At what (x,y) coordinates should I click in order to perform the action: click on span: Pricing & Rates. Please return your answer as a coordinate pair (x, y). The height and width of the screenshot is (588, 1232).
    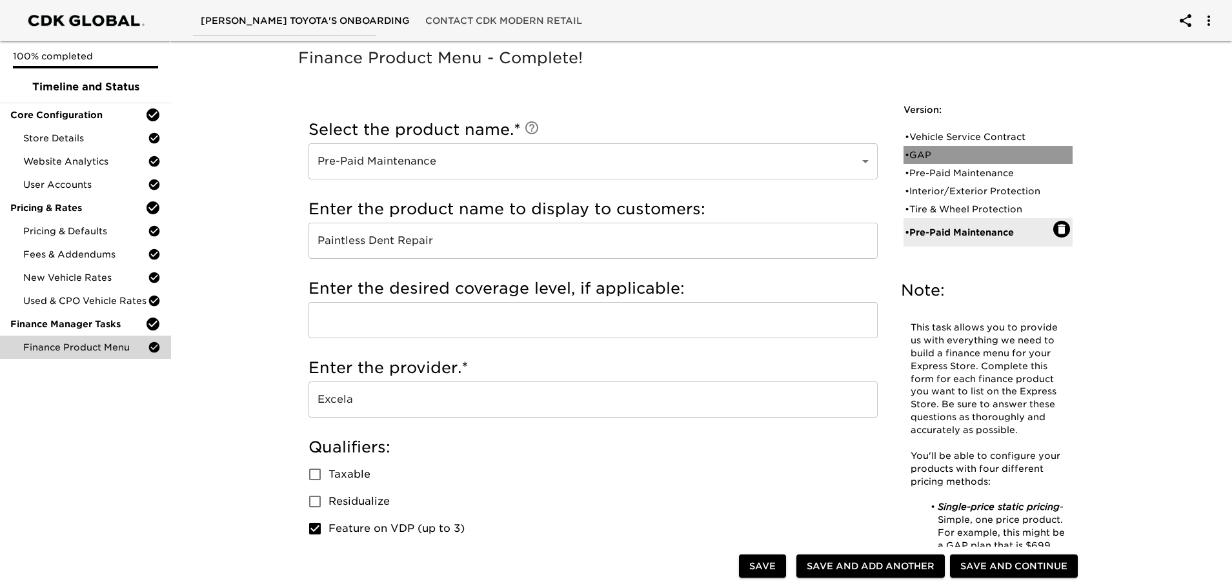
    Looking at the image, I should click on (77, 208).